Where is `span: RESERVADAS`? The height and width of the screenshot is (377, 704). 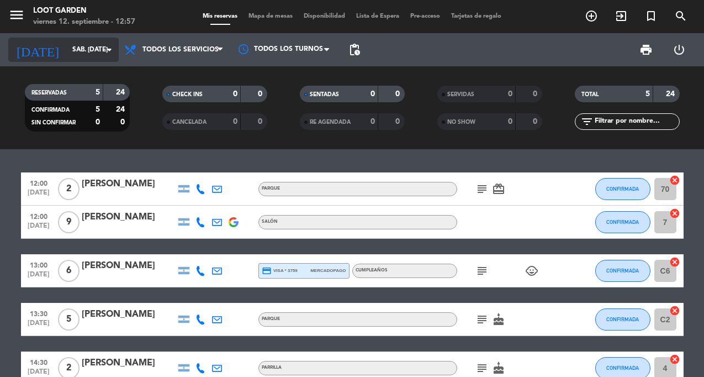 span: RESERVADAS is located at coordinates (49, 93).